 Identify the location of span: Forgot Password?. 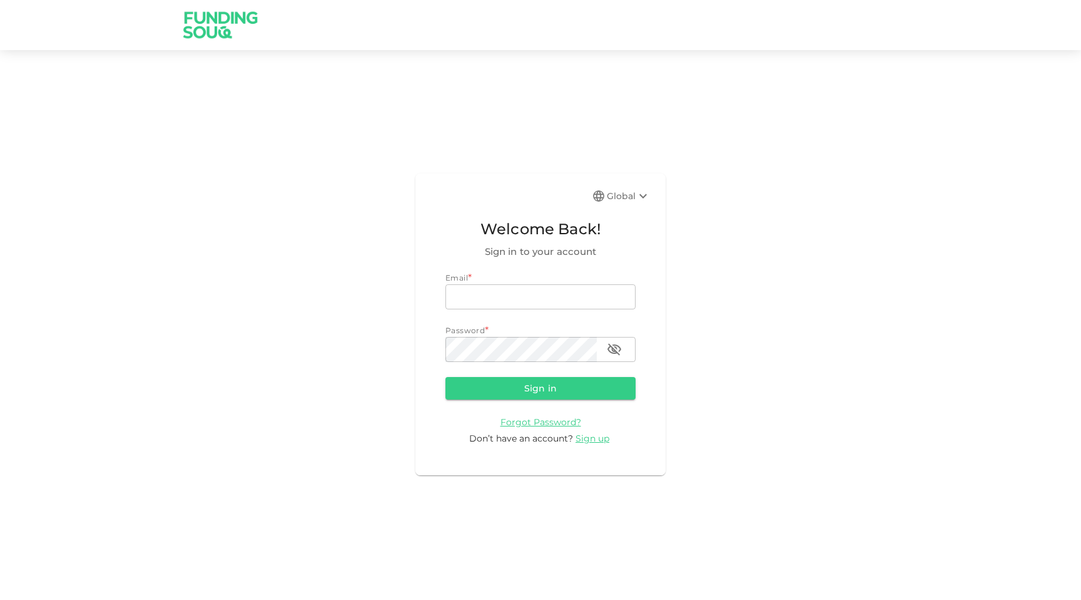
(541, 422).